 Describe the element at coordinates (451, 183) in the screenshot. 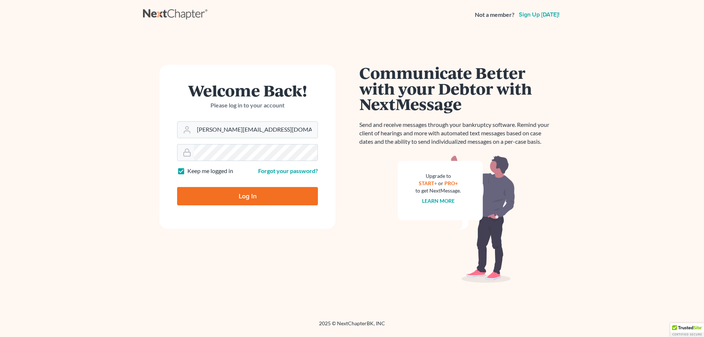

I see `a: PRO+` at that location.